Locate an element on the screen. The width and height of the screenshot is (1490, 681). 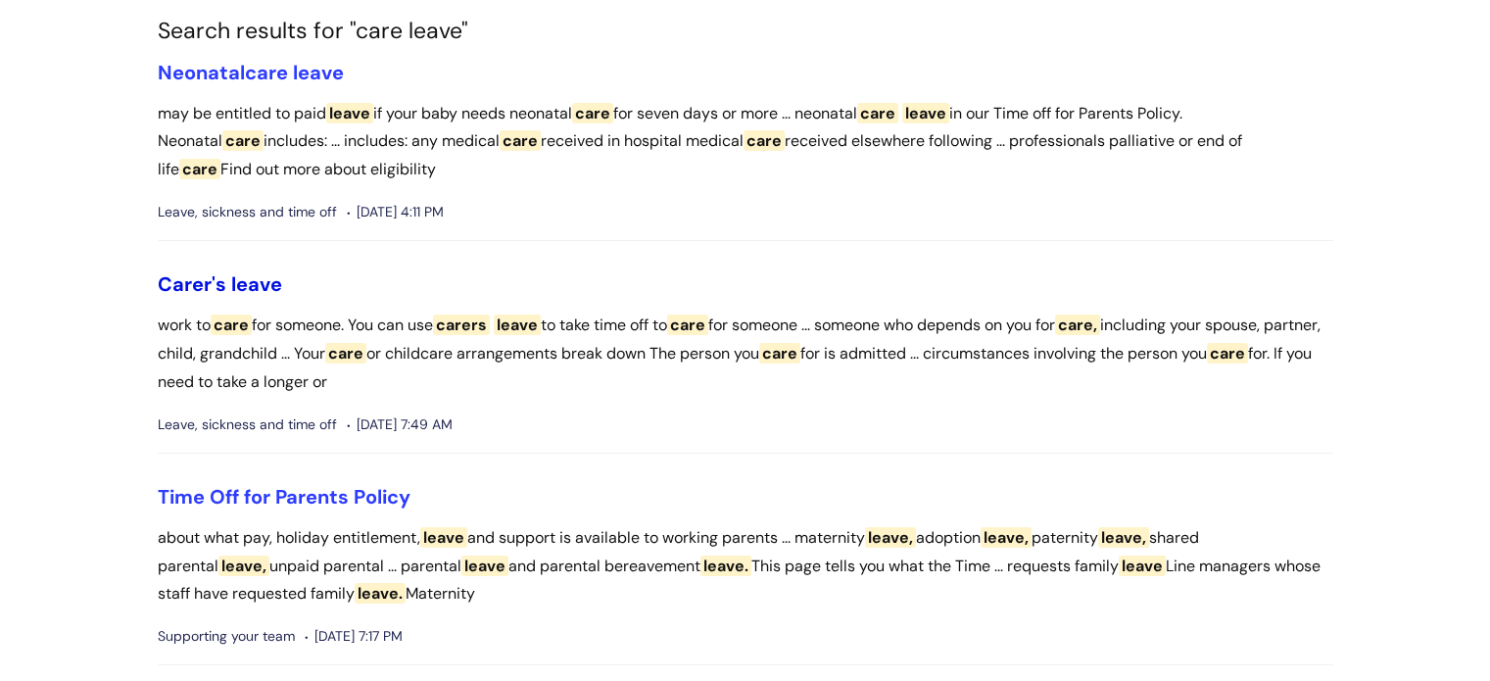
span: Supporting your team is located at coordinates (226, 636).